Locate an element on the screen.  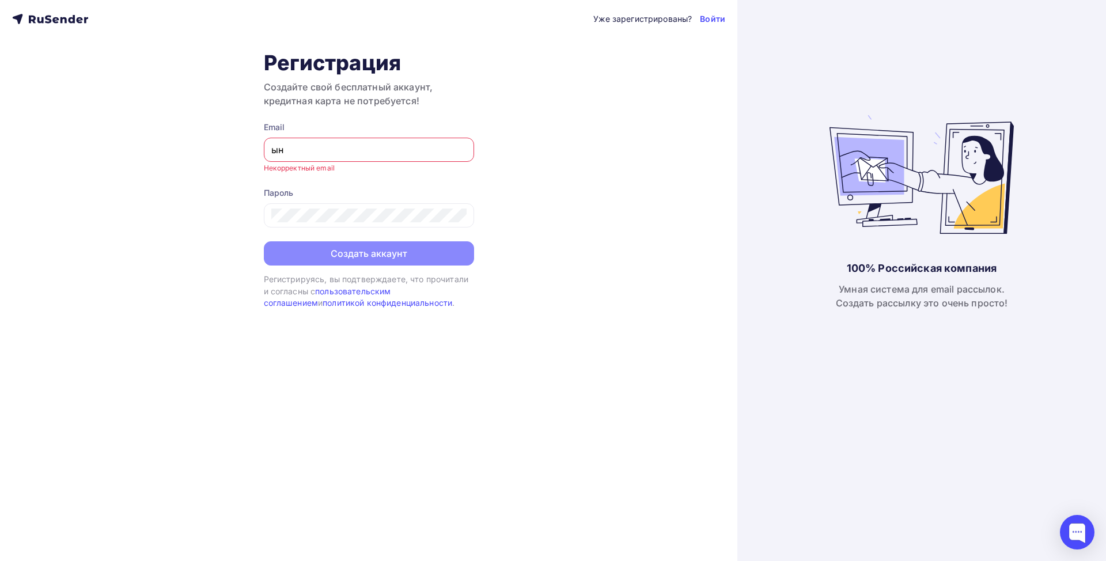
div: Email is located at coordinates (369, 127).